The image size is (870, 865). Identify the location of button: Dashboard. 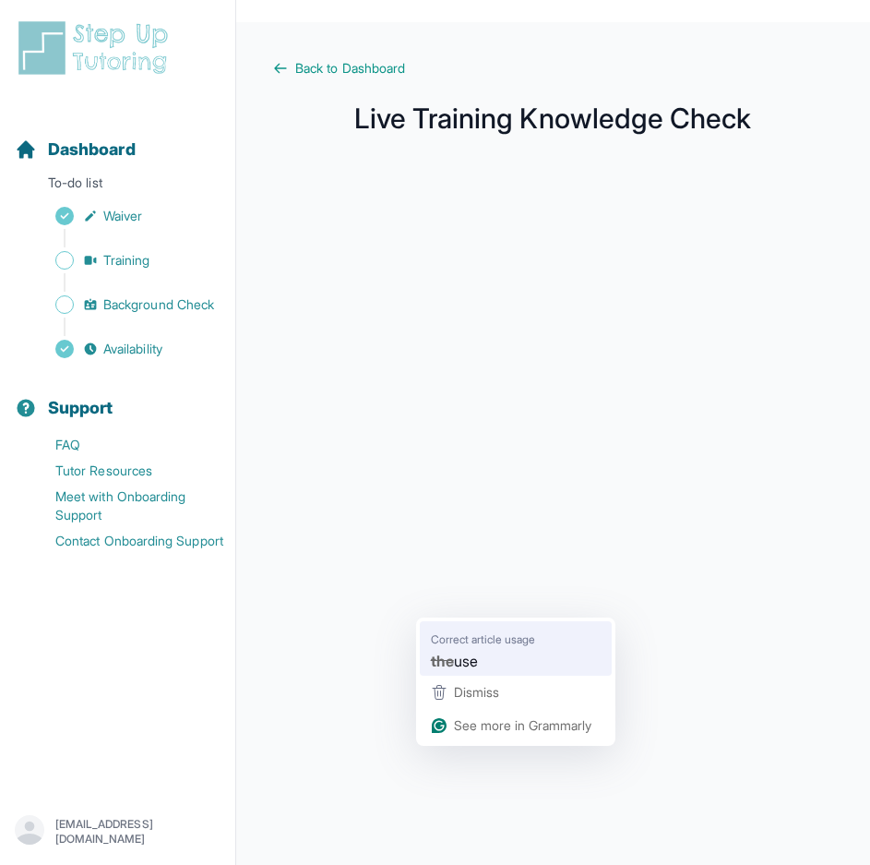
(117, 138).